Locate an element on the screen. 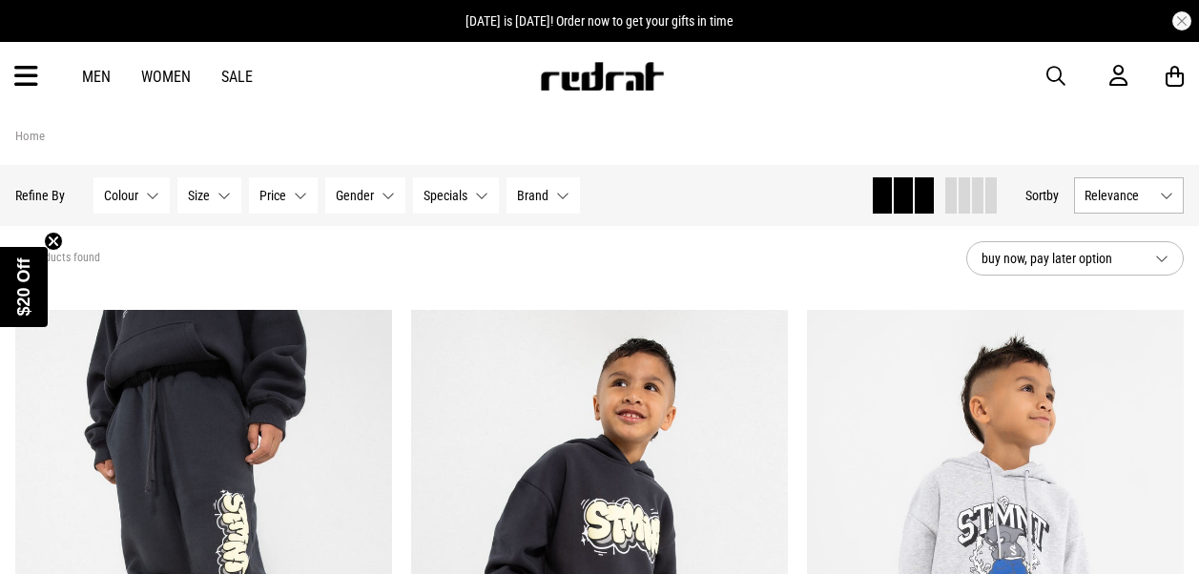 This screenshot has height=574, width=1199. span: Specials is located at coordinates (445, 195).